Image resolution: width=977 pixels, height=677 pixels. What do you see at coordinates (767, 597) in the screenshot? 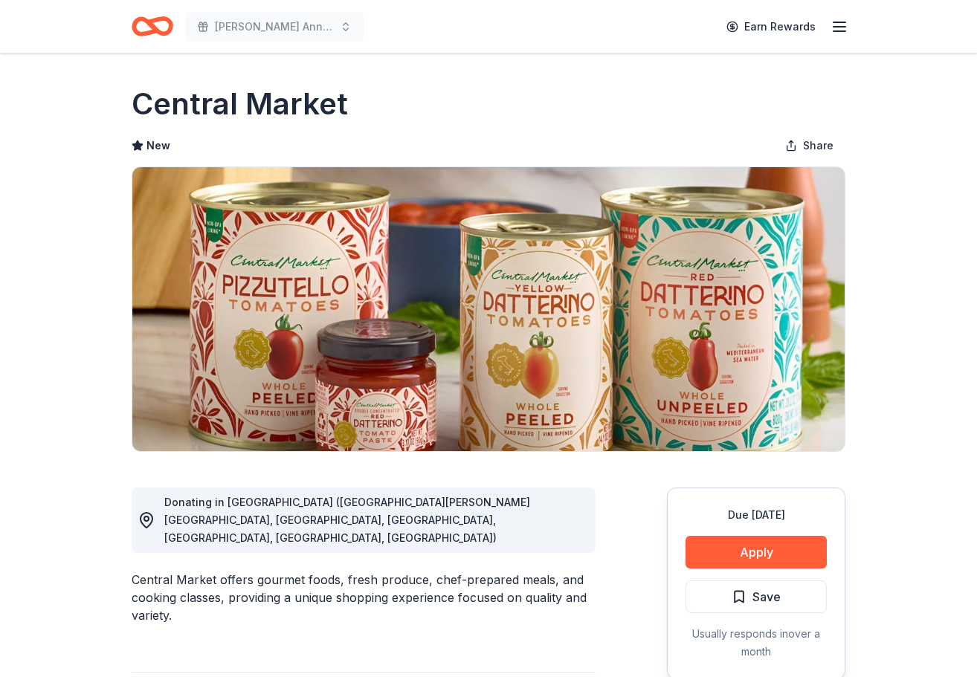
I see `span: Save` at bounding box center [767, 597].